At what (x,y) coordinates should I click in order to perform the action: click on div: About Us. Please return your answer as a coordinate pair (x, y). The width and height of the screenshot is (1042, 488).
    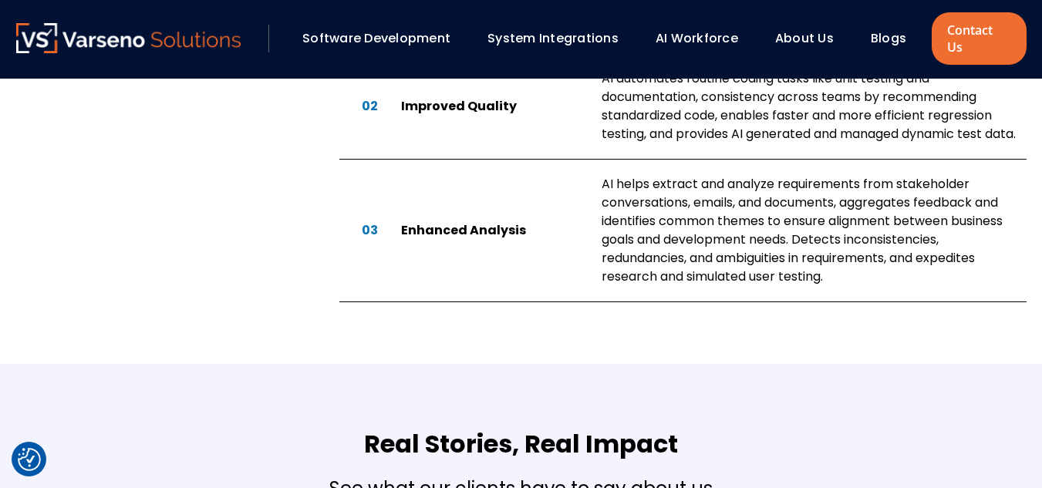
    Looking at the image, I should click on (811, 39).